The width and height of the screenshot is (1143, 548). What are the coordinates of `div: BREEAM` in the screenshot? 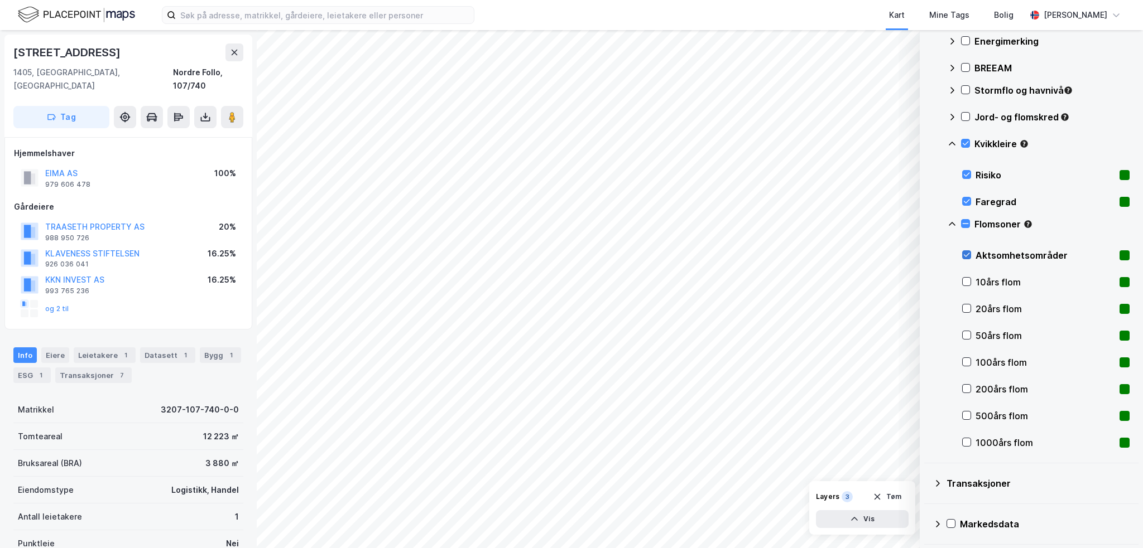 It's located at (1052, 68).